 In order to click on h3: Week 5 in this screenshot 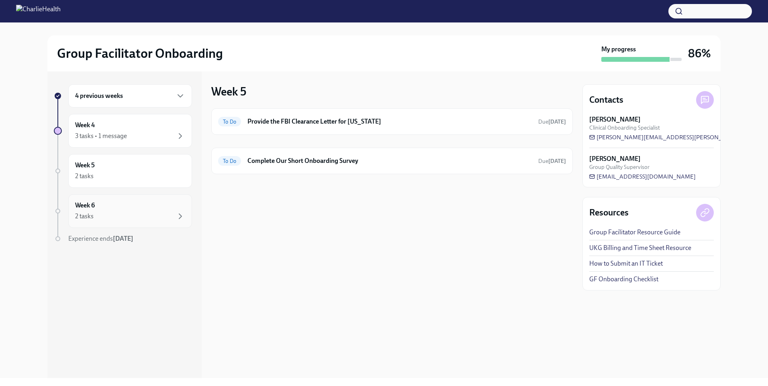, I will do `click(229, 92)`.